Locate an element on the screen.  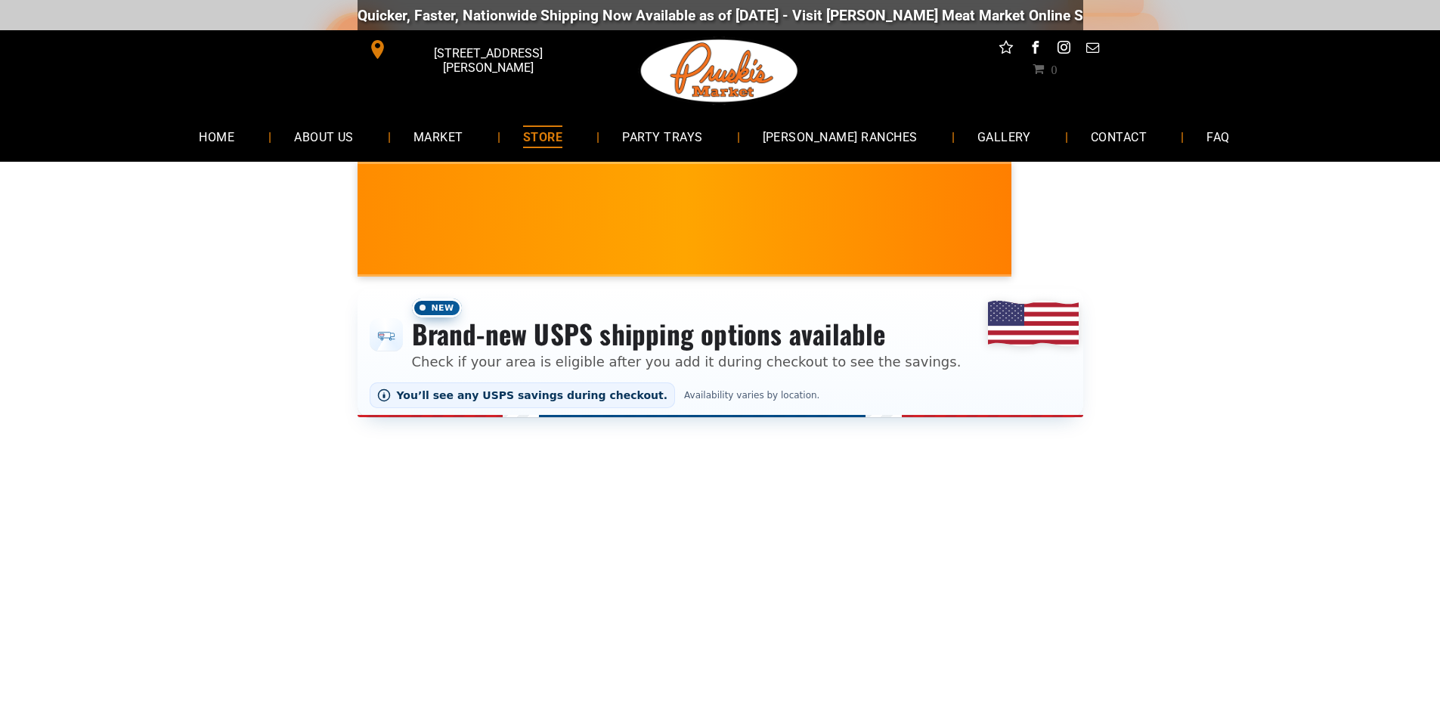
p: Check if your area is eligible after you add it during checkout to see the savings. is located at coordinates (687, 361).